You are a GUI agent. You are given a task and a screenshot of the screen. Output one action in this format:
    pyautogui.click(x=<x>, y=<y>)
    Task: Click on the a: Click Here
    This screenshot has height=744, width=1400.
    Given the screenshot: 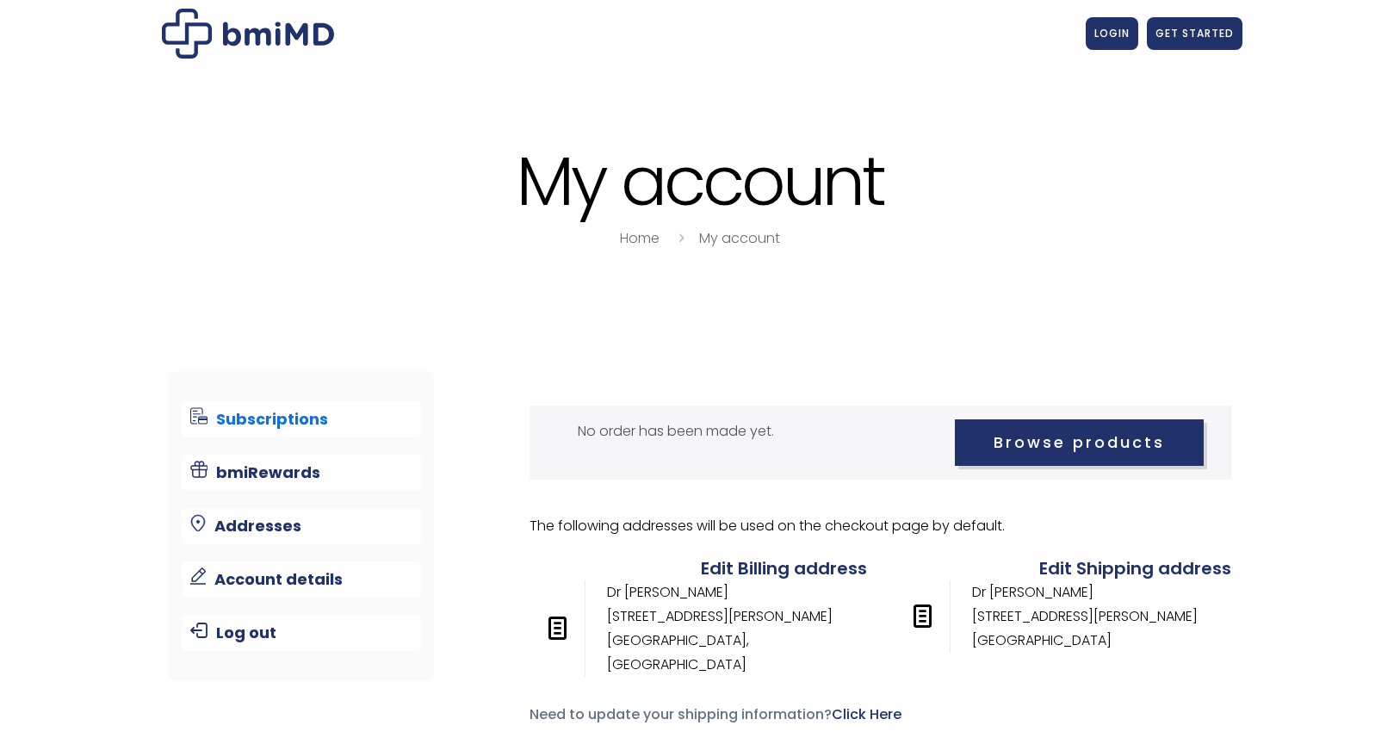 What is the action you would take?
    pyautogui.click(x=866, y=714)
    